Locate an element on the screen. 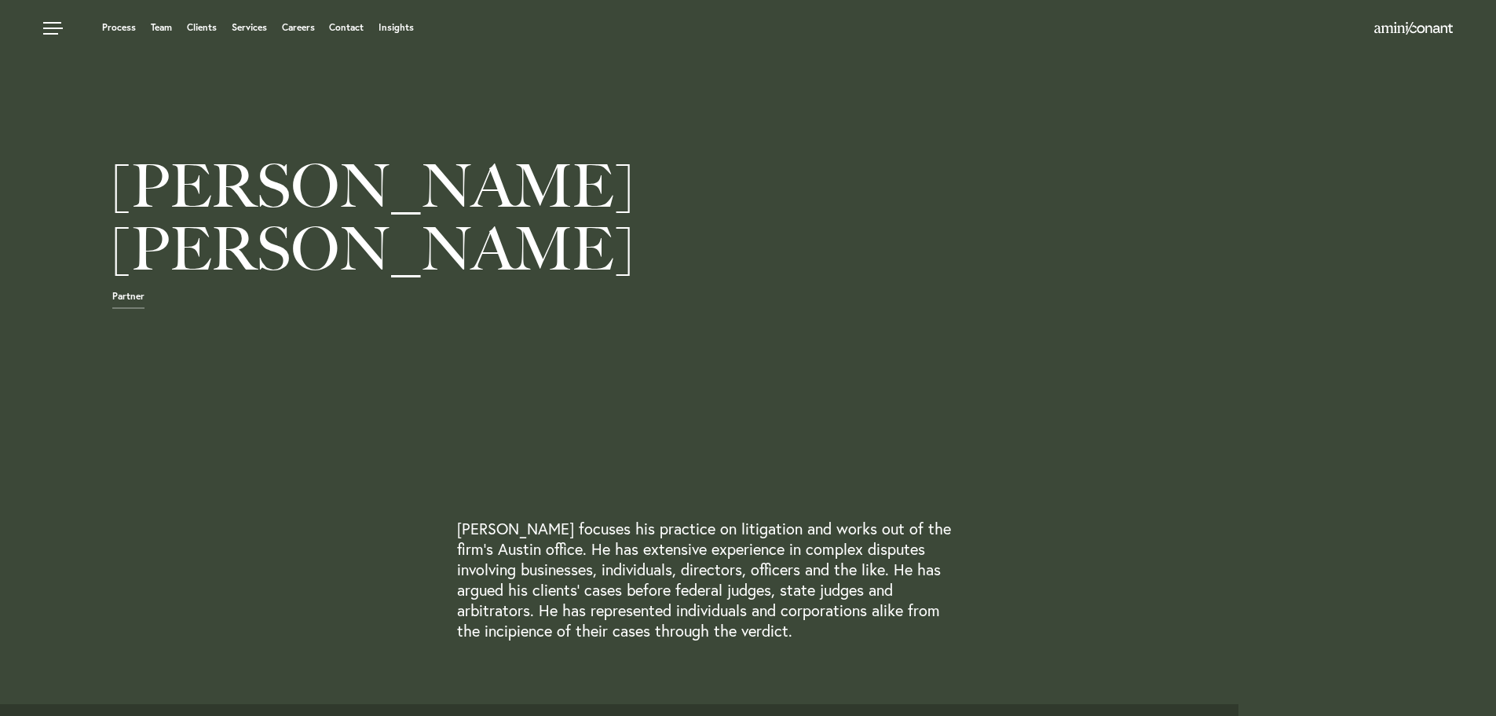 Image resolution: width=1496 pixels, height=716 pixels. a: Team is located at coordinates (161, 27).